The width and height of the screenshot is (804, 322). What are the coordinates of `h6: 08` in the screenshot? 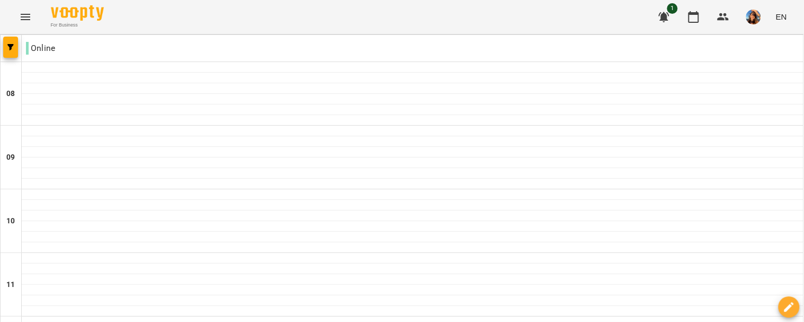 It's located at (11, 94).